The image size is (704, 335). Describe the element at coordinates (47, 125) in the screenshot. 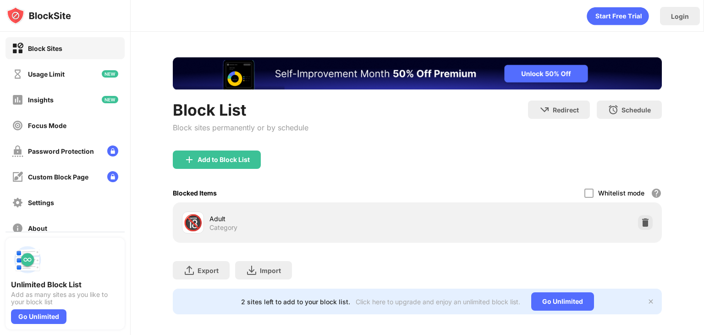

I see `div: Focus Mode` at that location.